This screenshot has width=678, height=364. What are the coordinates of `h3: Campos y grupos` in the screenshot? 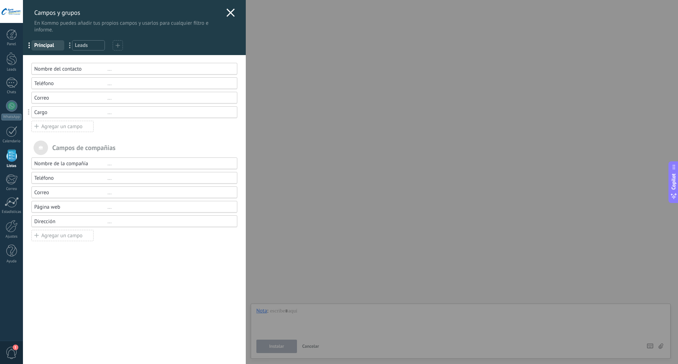 It's located at (129, 12).